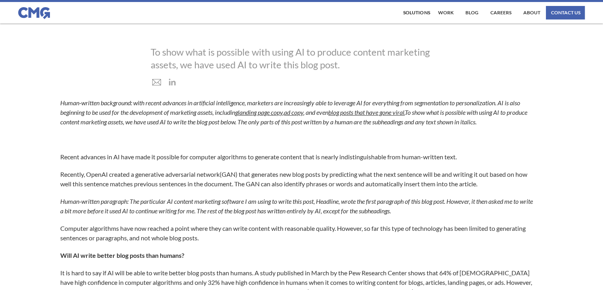 This screenshot has width=603, height=290. I want to click on a: Careers, so click(501, 13).